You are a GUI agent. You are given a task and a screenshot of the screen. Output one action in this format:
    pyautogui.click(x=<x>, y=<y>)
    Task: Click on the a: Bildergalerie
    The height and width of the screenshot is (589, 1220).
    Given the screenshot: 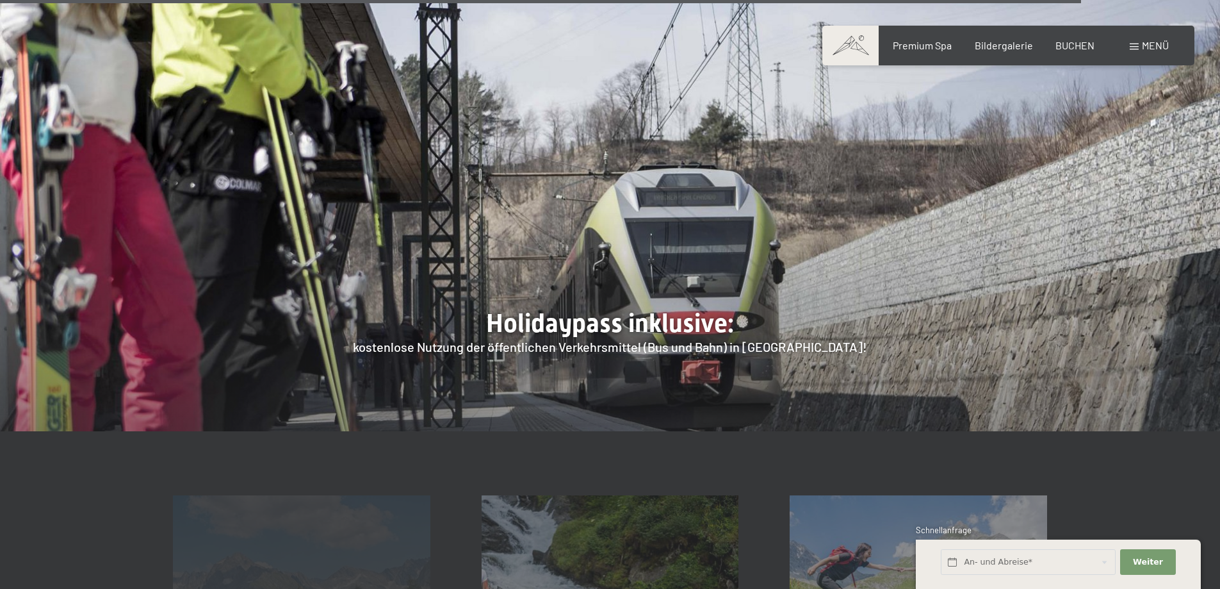 What is the action you would take?
    pyautogui.click(x=1004, y=45)
    